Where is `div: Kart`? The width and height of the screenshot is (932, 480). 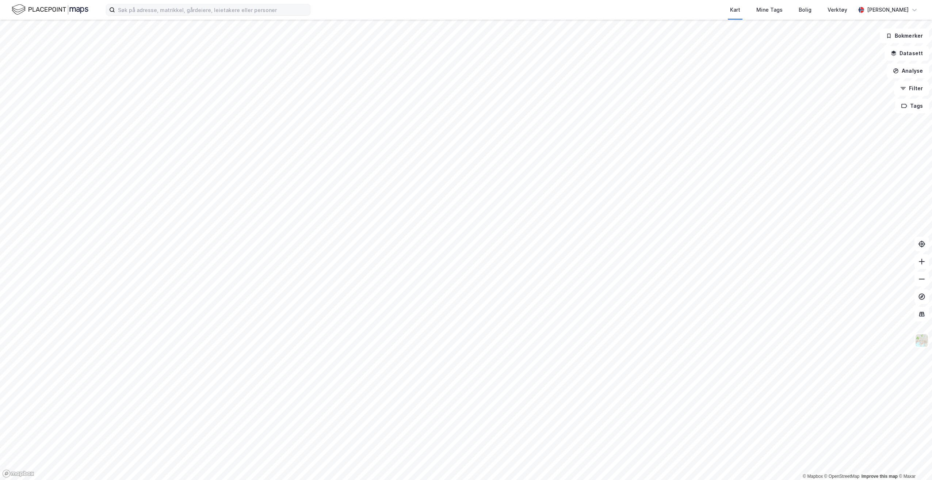 div: Kart is located at coordinates (735, 10).